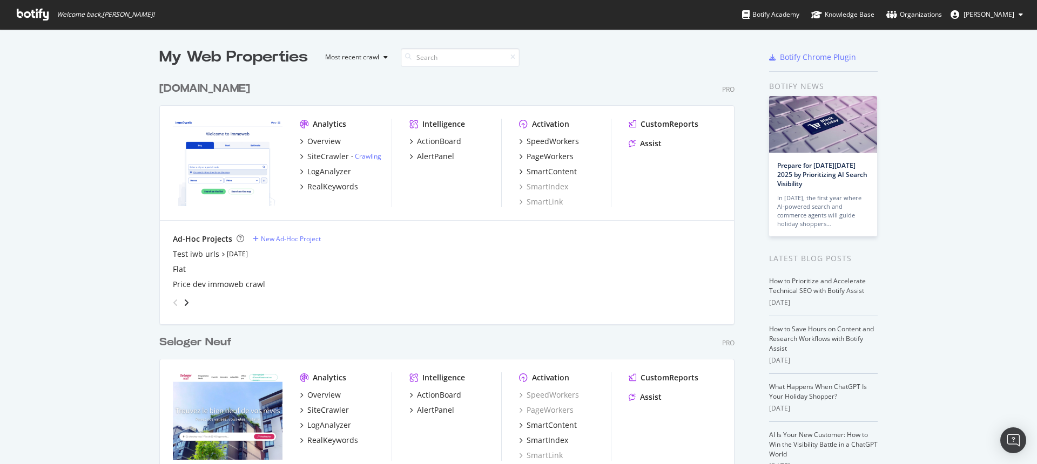  What do you see at coordinates (823, 86) in the screenshot?
I see `div: Botify news` at bounding box center [823, 86].